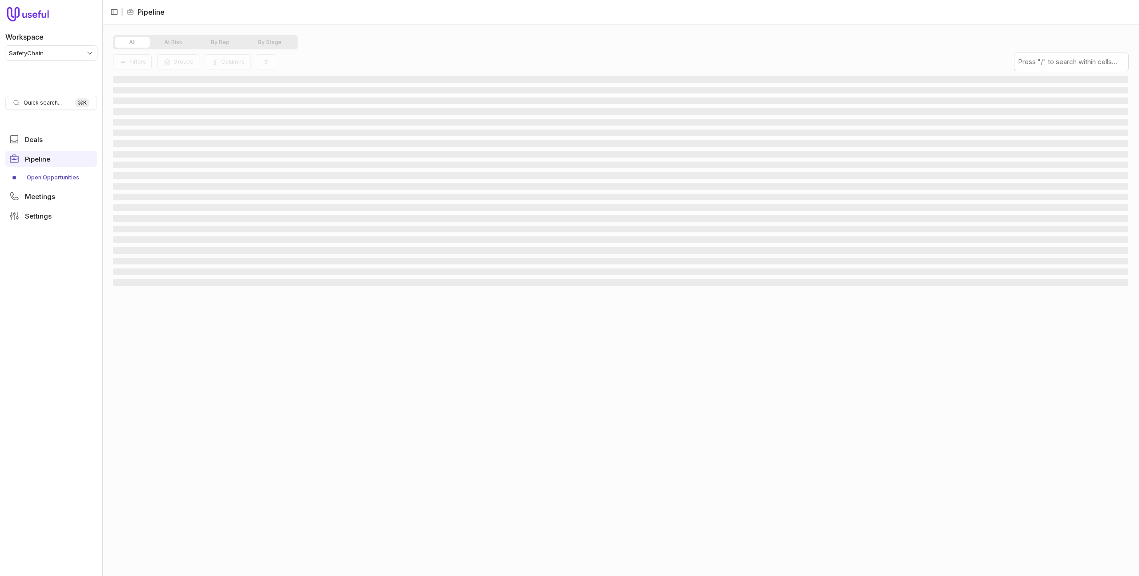 The height and width of the screenshot is (576, 1139). I want to click on button: Columns, so click(227, 62).